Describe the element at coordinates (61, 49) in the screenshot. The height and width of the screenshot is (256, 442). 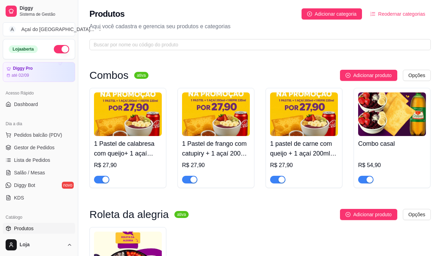
I see `button: Alterar Status` at that location.